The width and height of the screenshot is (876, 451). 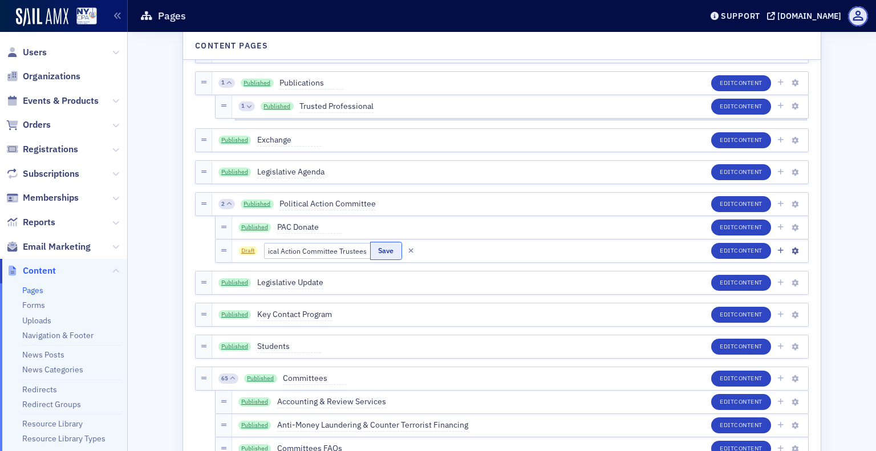 What do you see at coordinates (291, 172) in the screenshot?
I see `span: Legislative Agenda` at bounding box center [291, 172].